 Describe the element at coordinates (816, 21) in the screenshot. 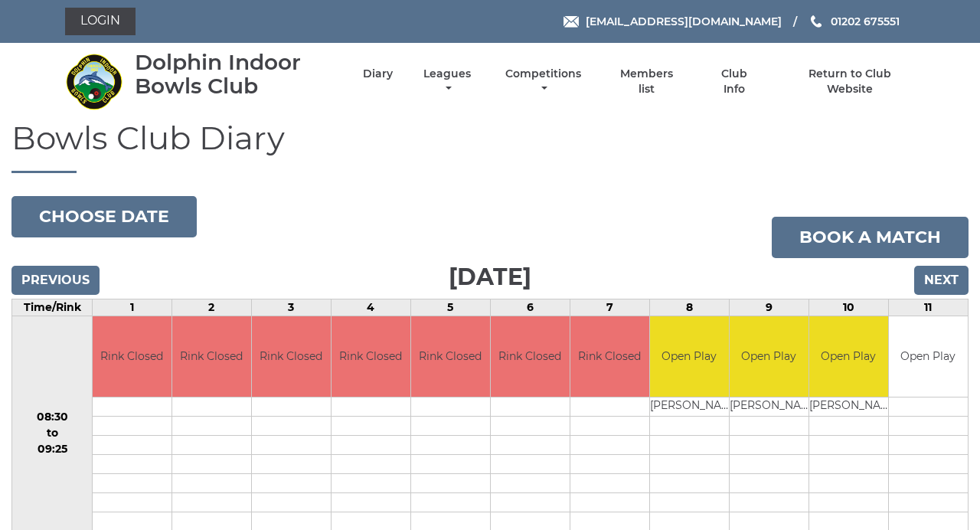

I see `img: Phone us` at that location.